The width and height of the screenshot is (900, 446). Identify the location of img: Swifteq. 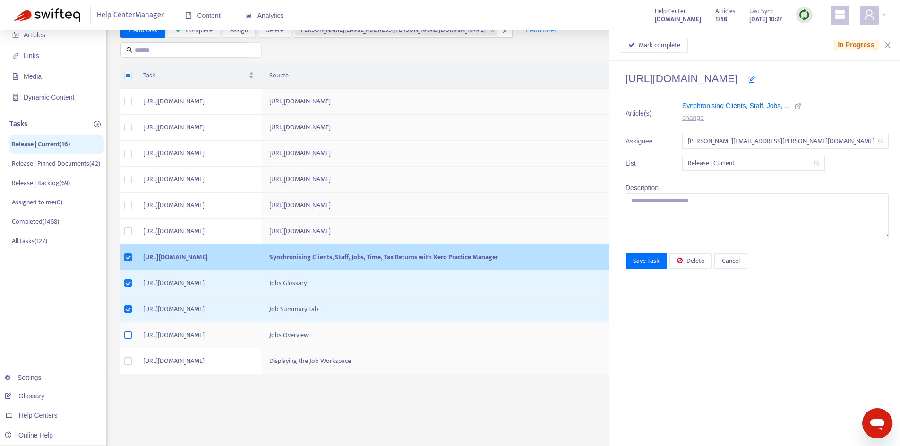
(47, 15).